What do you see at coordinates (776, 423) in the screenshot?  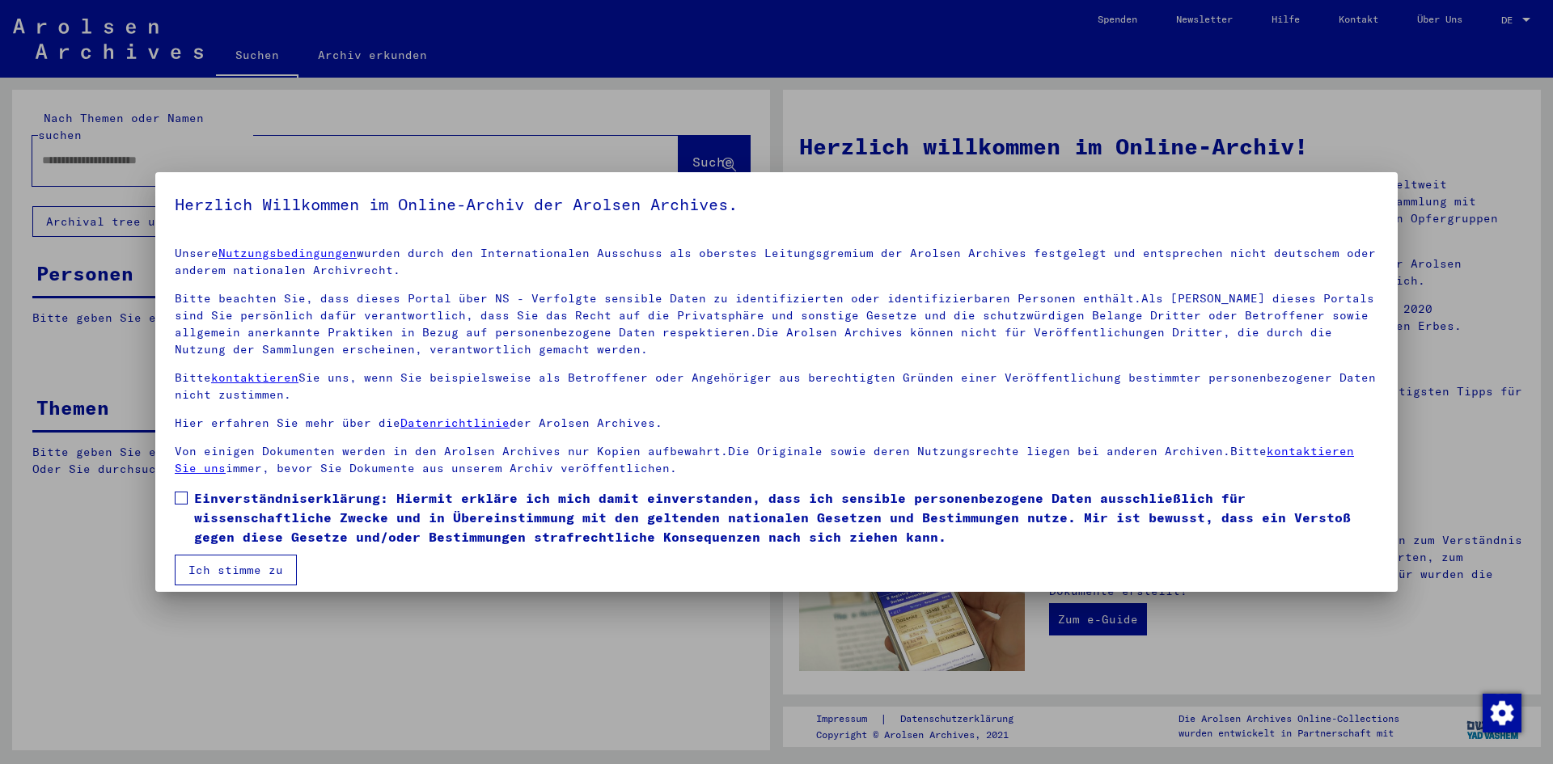 I see `p: Hier erfahren Sie mehr über die der Arolsen Archives.` at bounding box center [776, 423].